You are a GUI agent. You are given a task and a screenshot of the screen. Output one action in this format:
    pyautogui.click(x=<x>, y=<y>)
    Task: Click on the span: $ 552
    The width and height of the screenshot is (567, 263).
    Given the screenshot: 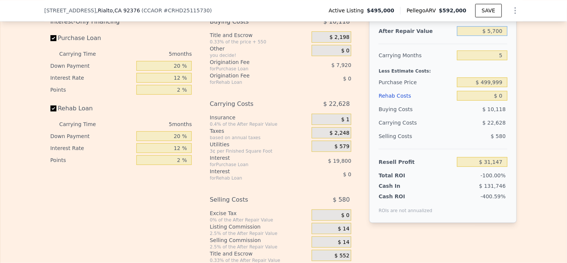 What is the action you would take?
    pyautogui.click(x=342, y=256)
    